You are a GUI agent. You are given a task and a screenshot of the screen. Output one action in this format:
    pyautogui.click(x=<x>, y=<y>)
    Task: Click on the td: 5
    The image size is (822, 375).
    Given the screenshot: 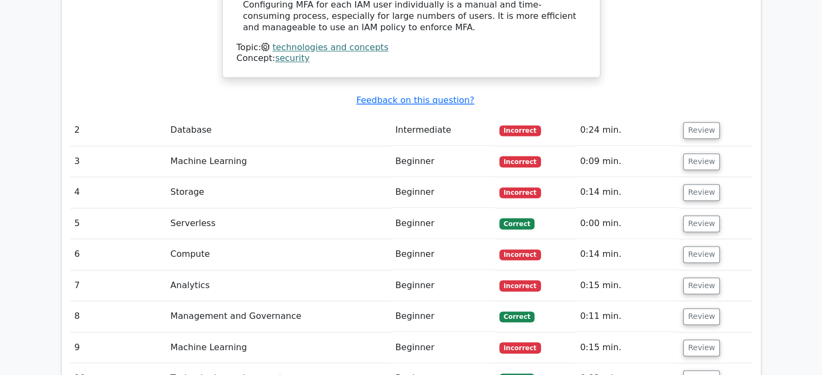 What is the action you would take?
    pyautogui.click(x=118, y=224)
    